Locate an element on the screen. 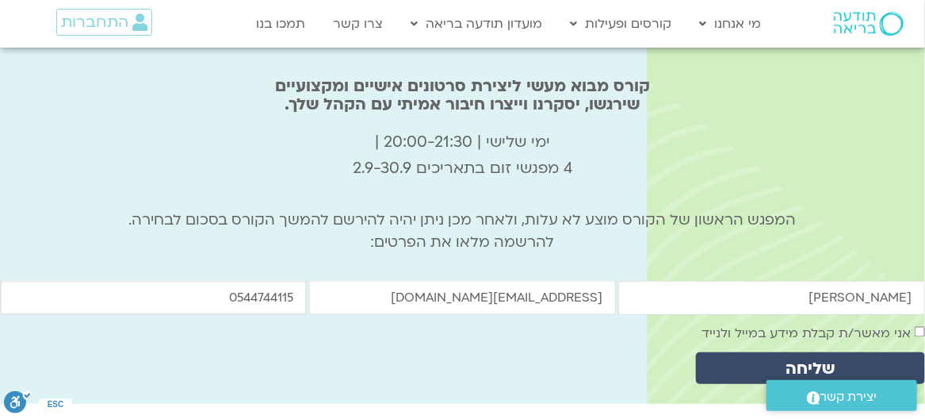 This screenshot has width=925, height=419. a: קורסים ופעילות is located at coordinates (622, 24).